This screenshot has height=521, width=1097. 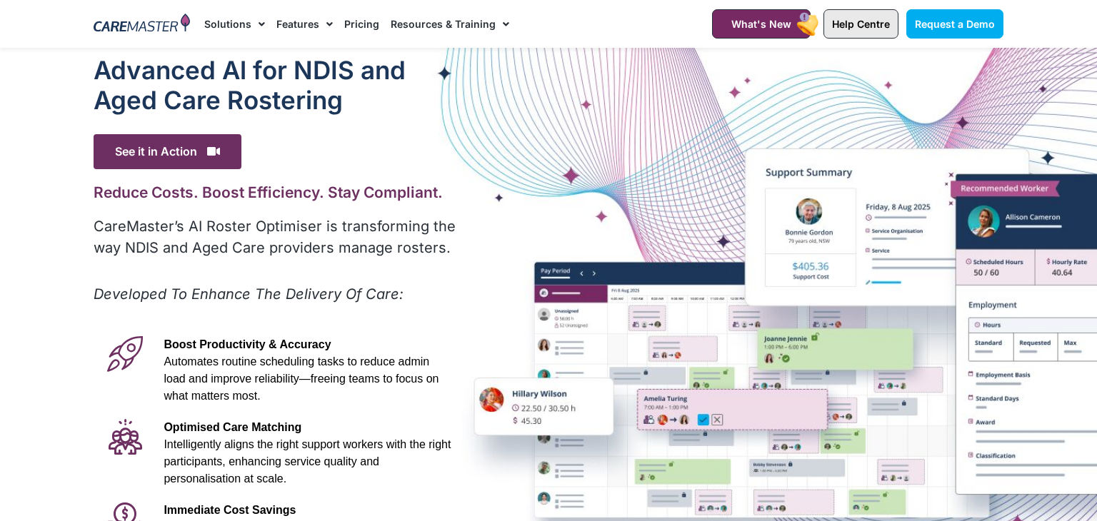 What do you see at coordinates (301, 378) in the screenshot?
I see `span: Automates routine scheduling tasks to reduce admin load and improve reliability—freeing teams to ...` at bounding box center [301, 378].